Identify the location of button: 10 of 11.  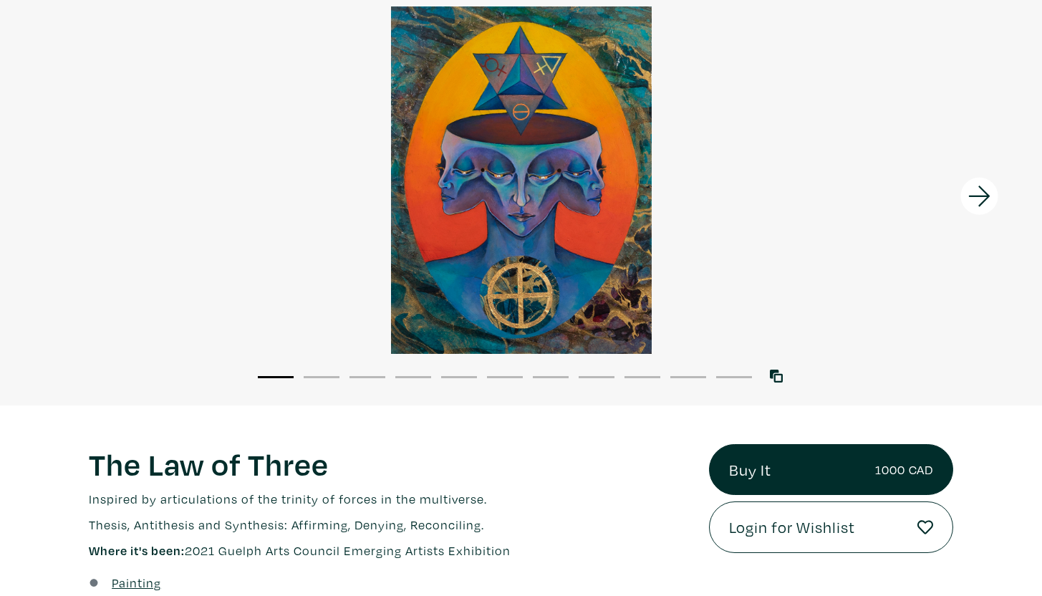
(688, 377).